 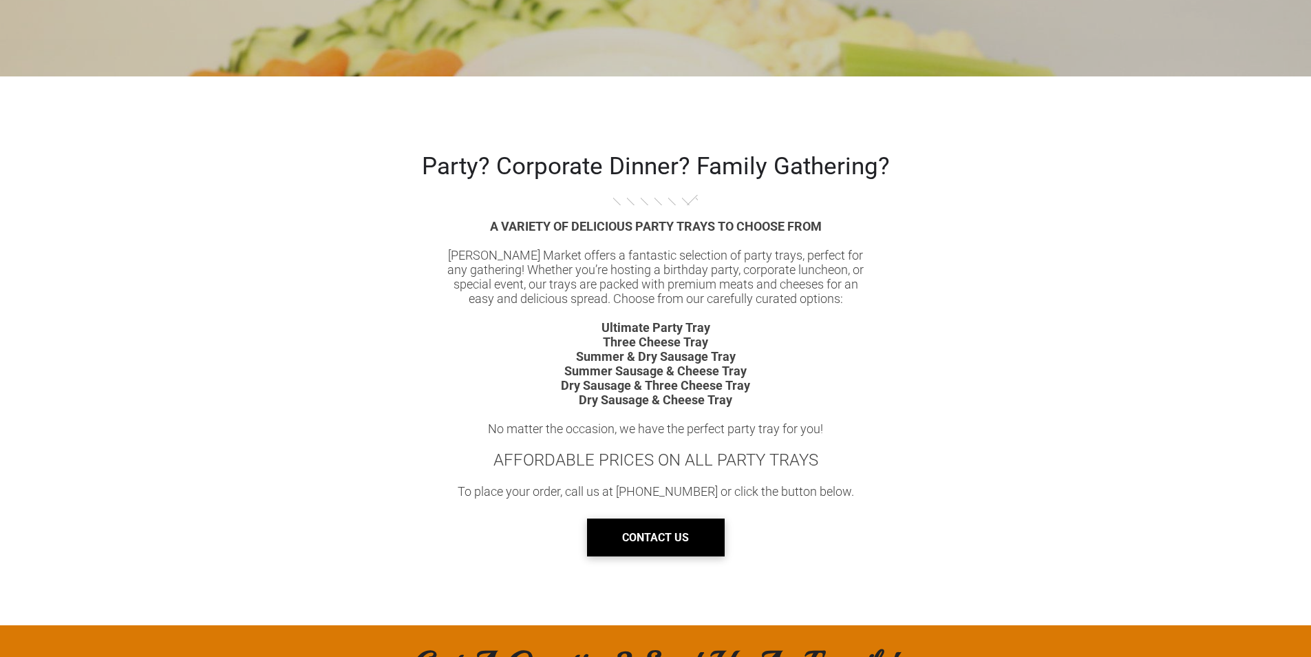 What do you see at coordinates (656, 460) in the screenshot?
I see `span: AFFORDABLE PRICES ON ALL PARTY TRAYS` at bounding box center [656, 460].